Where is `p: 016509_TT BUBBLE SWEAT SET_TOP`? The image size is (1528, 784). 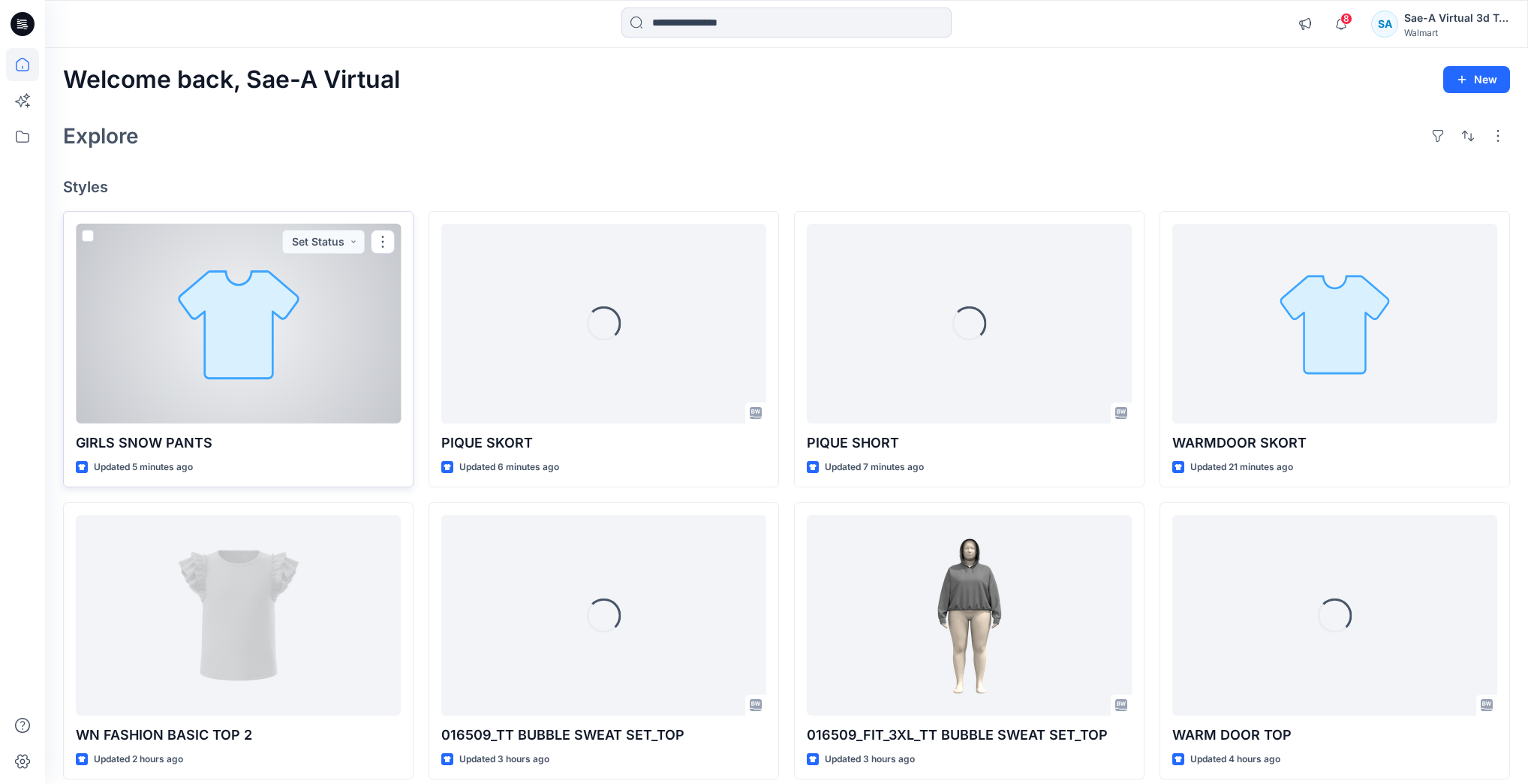 p: 016509_TT BUBBLE SWEAT SET_TOP is located at coordinates (604, 734).